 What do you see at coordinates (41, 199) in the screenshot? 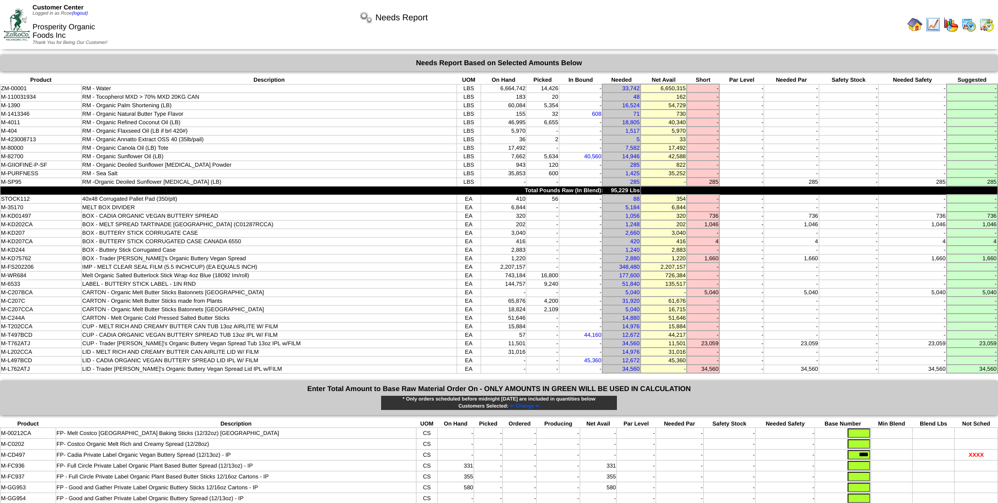
I see `td: STOCK112` at bounding box center [41, 199].